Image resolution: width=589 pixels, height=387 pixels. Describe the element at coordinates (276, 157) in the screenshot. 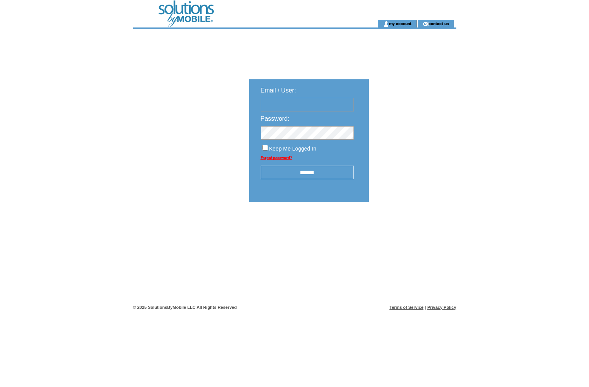

I see `a: Forgot password?` at that location.